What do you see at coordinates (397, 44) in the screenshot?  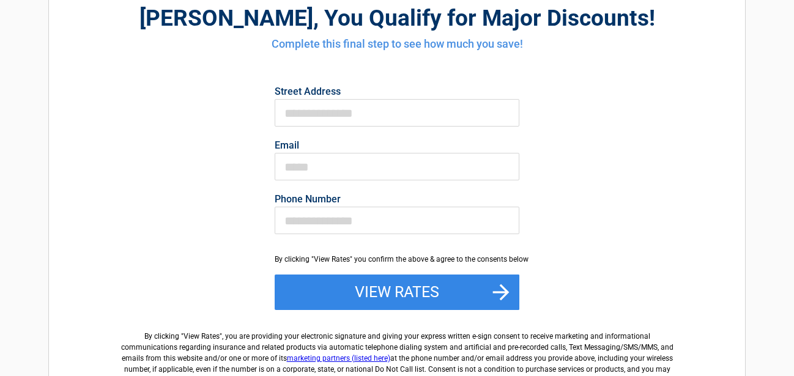 I see `h4: Complete this final step to see how much you save!` at bounding box center [397, 44].